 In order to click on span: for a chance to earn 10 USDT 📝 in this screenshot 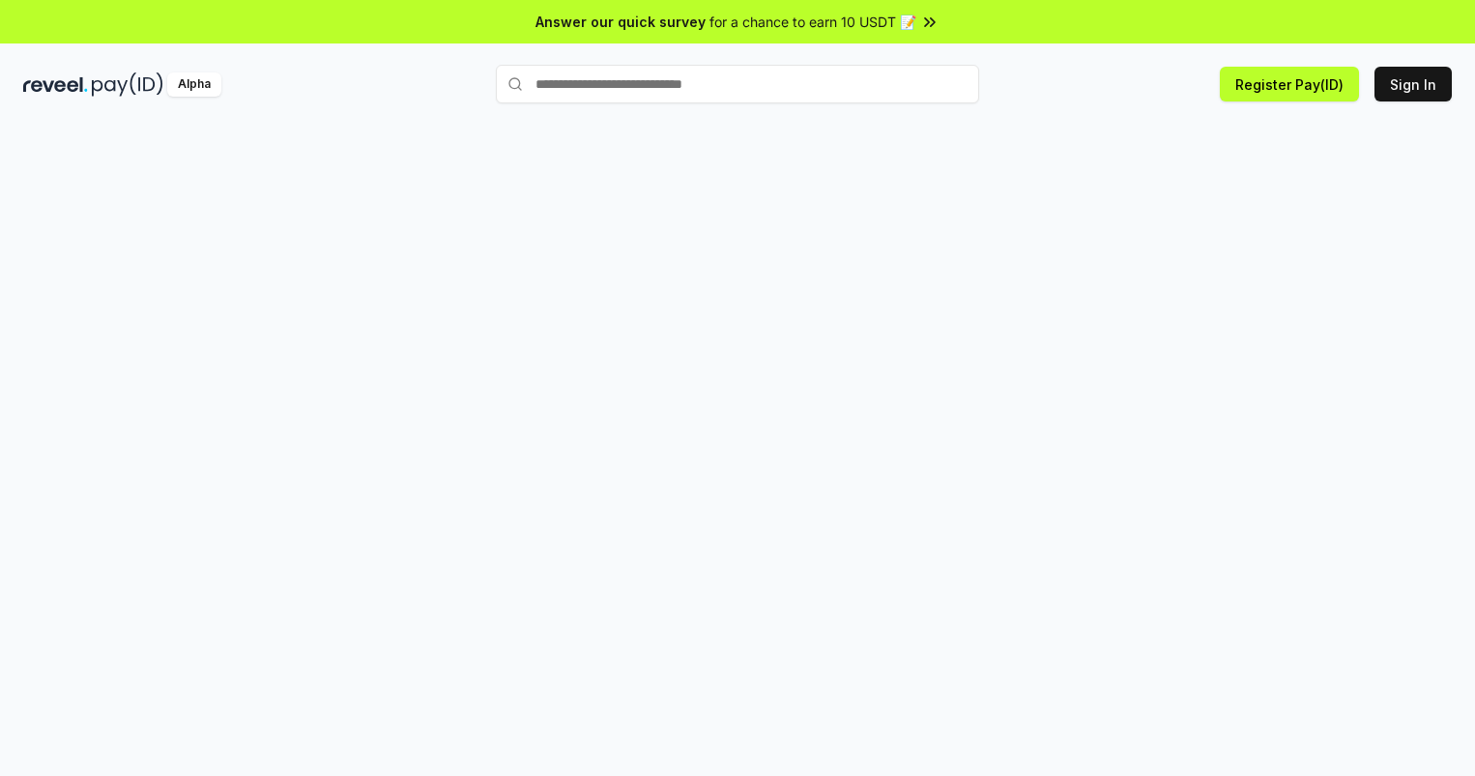, I will do `click(813, 21)`.